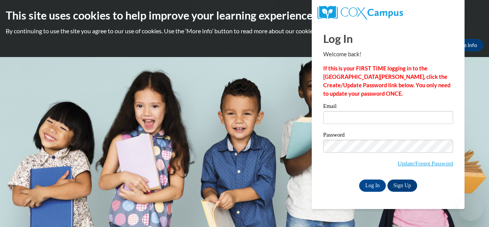  What do you see at coordinates (245, 15) in the screenshot?
I see `h2: This site uses cookies to help improve your learning experience.` at bounding box center [245, 15].